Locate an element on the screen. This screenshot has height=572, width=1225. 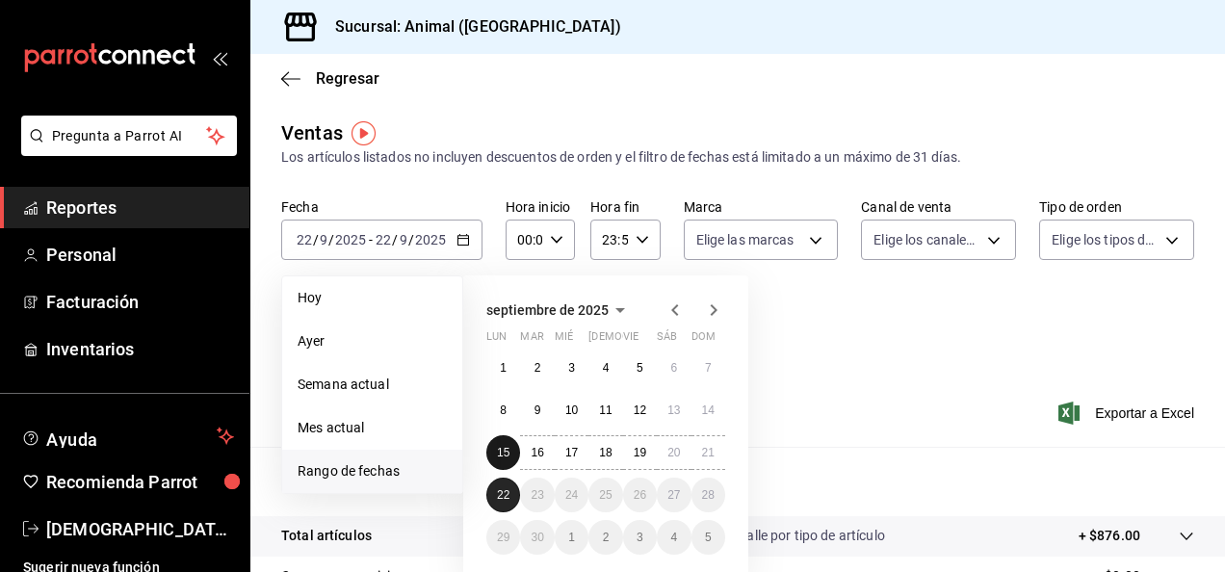
button: 27 de septiembre de 2025 is located at coordinates (673, 495).